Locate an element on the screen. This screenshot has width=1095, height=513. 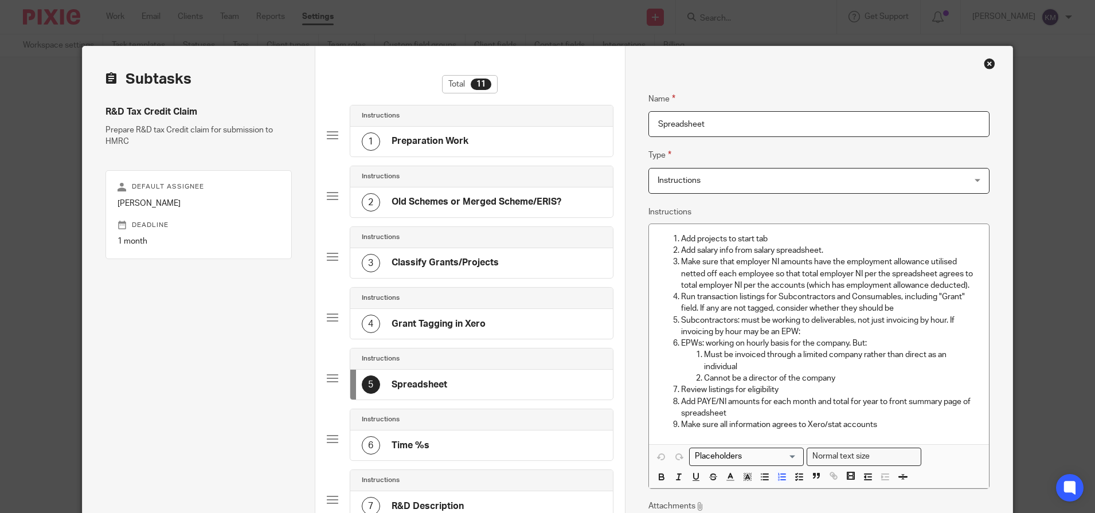
span: Normal text size is located at coordinates (841, 457).